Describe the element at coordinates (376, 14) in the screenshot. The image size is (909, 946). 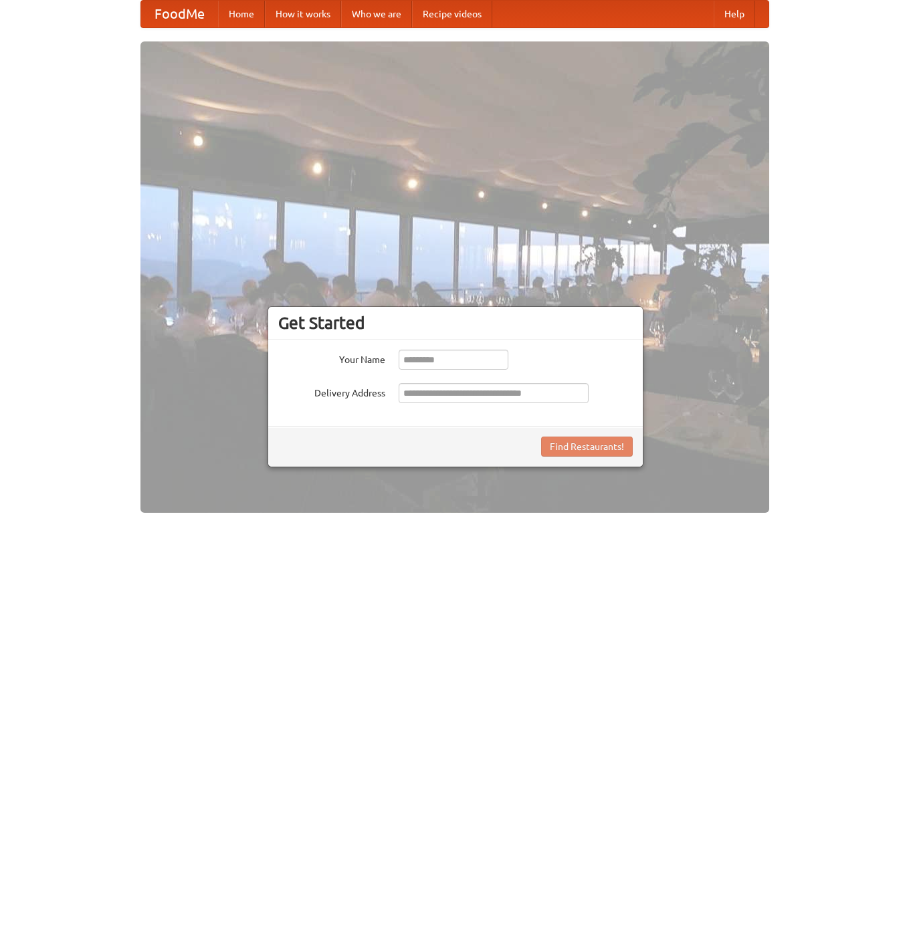
I see `a: Who we are` at that location.